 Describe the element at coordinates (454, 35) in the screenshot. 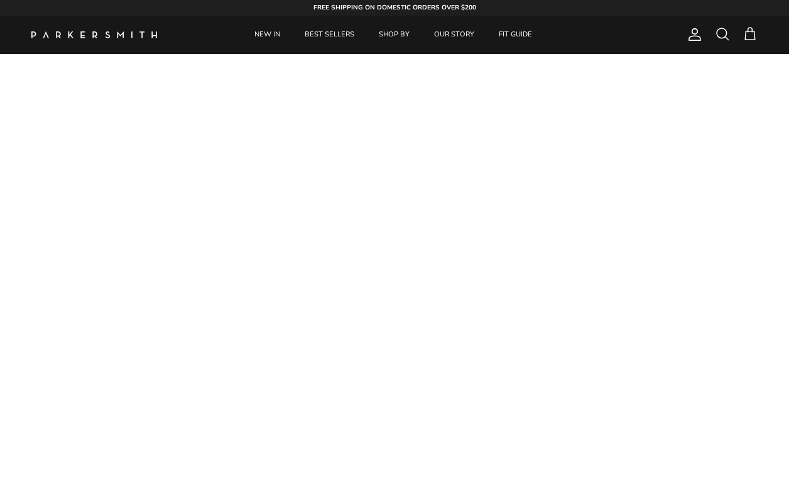

I see `a: OUR STORY` at that location.